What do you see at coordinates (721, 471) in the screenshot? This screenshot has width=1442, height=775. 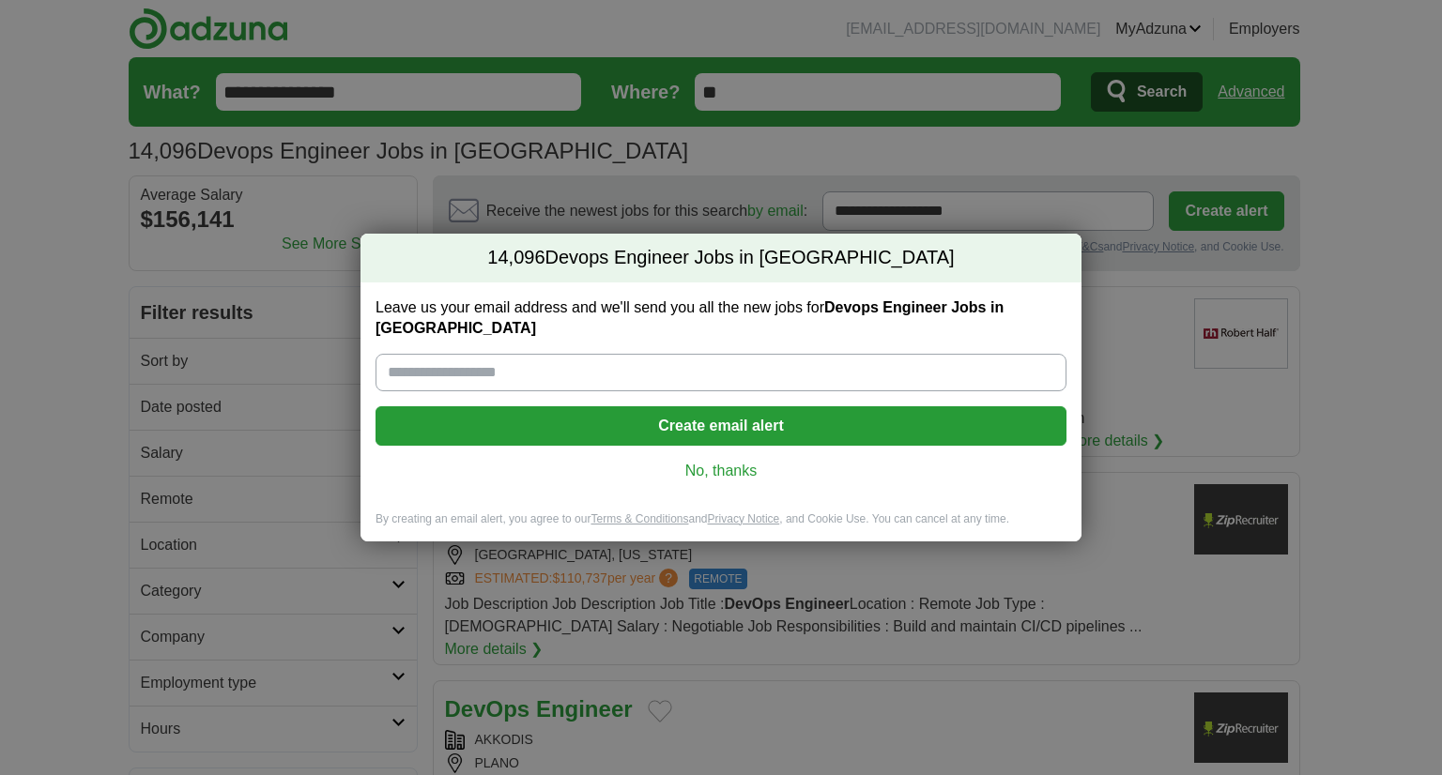 I see `a: No, thanks` at bounding box center [721, 471].